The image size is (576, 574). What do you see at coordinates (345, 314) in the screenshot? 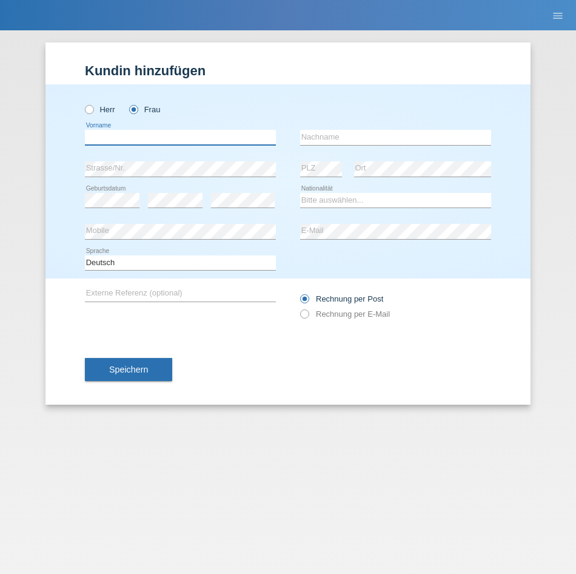
I see `label: Rechnung per E-Mail` at bounding box center [345, 314].